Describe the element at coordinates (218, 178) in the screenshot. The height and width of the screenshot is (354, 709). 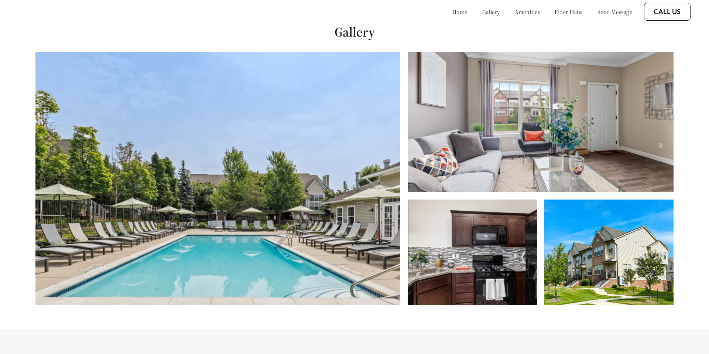
I see `img: Carousel image 1` at that location.